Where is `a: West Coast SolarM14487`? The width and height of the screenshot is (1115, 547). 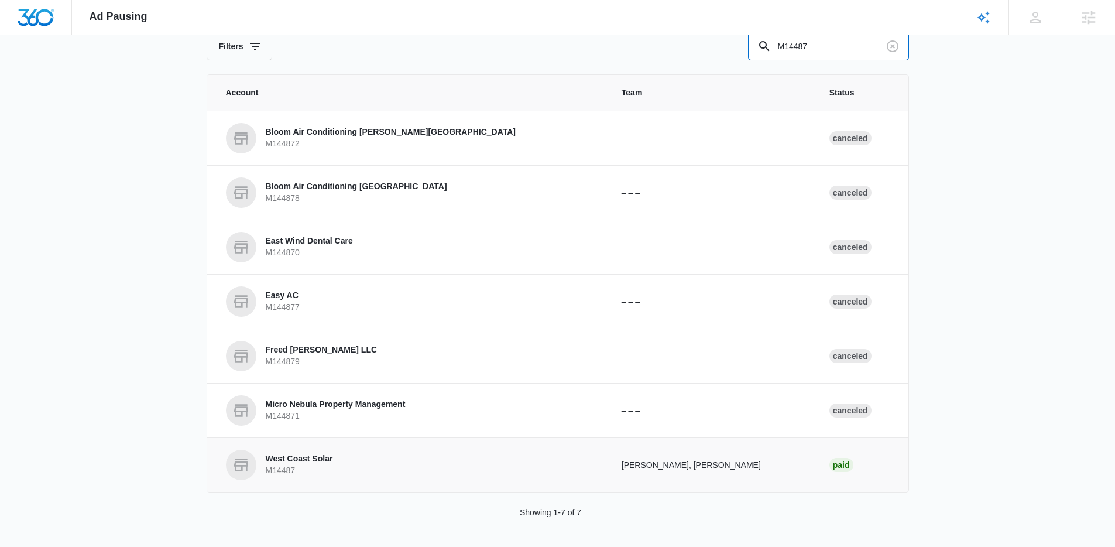
a: West Coast SolarM14487 is located at coordinates (410, 465).